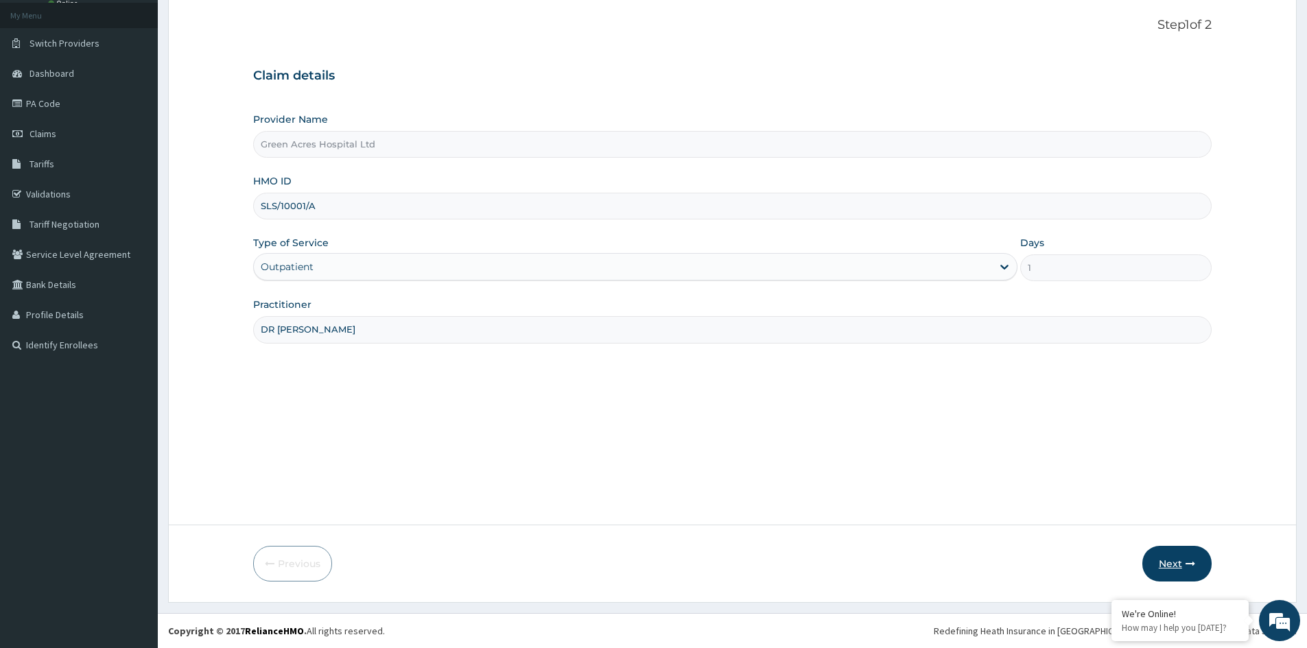 Image resolution: width=1307 pixels, height=648 pixels. Describe the element at coordinates (732, 76) in the screenshot. I see `h3: Claim details` at that location.